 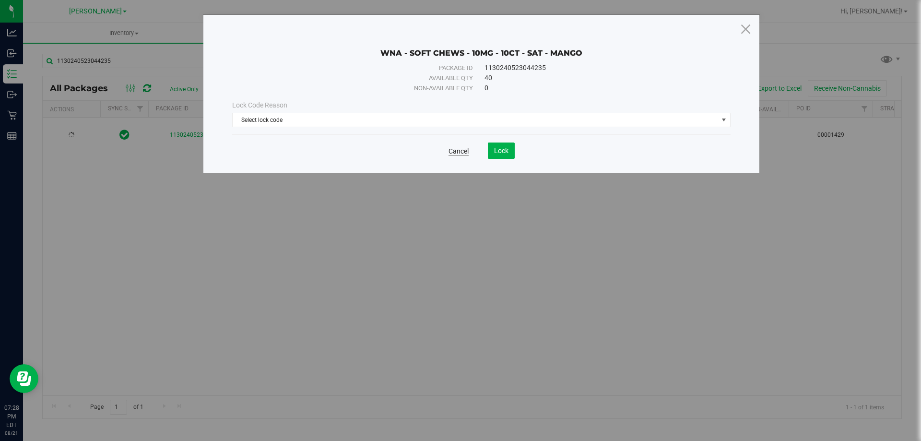 What do you see at coordinates (724, 120) in the screenshot?
I see `span: select` at bounding box center [724, 120].